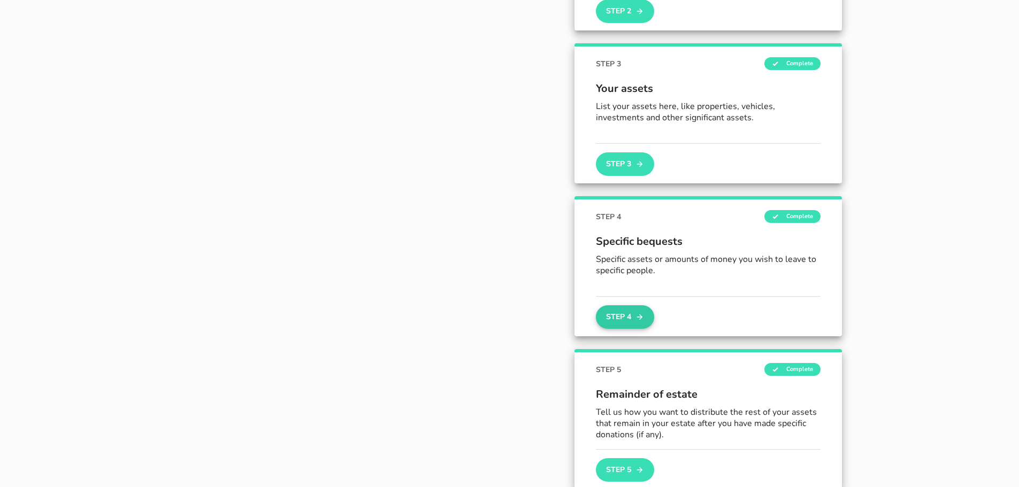 Image resolution: width=1019 pixels, height=487 pixels. I want to click on span: STEP 5, so click(608, 370).